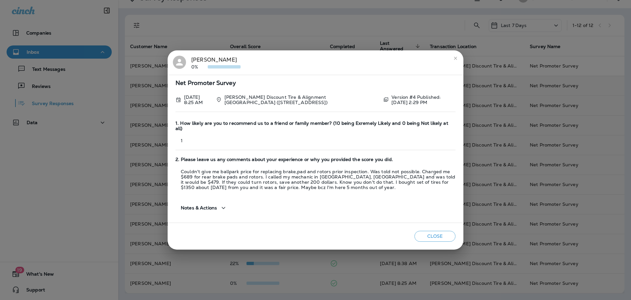 Image resolution: width=631 pixels, height=300 pixels. Describe the element at coordinates (197, 100) in the screenshot. I see `p: Sep 15, 2025 8:25 AM` at that location.